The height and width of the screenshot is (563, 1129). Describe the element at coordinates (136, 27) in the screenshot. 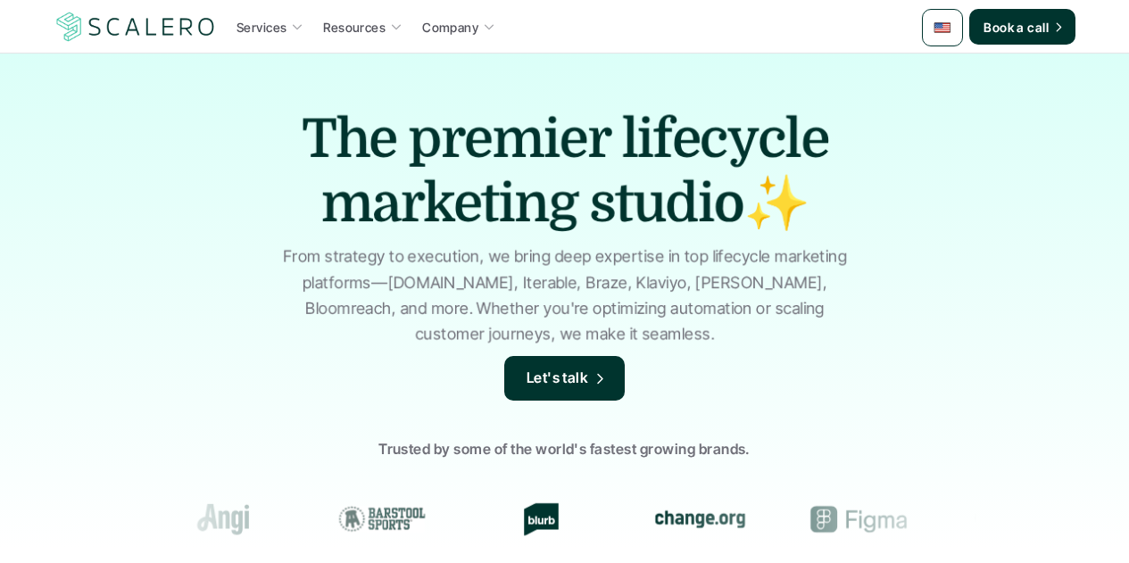

I see `a: Scalero company logotype` at that location.